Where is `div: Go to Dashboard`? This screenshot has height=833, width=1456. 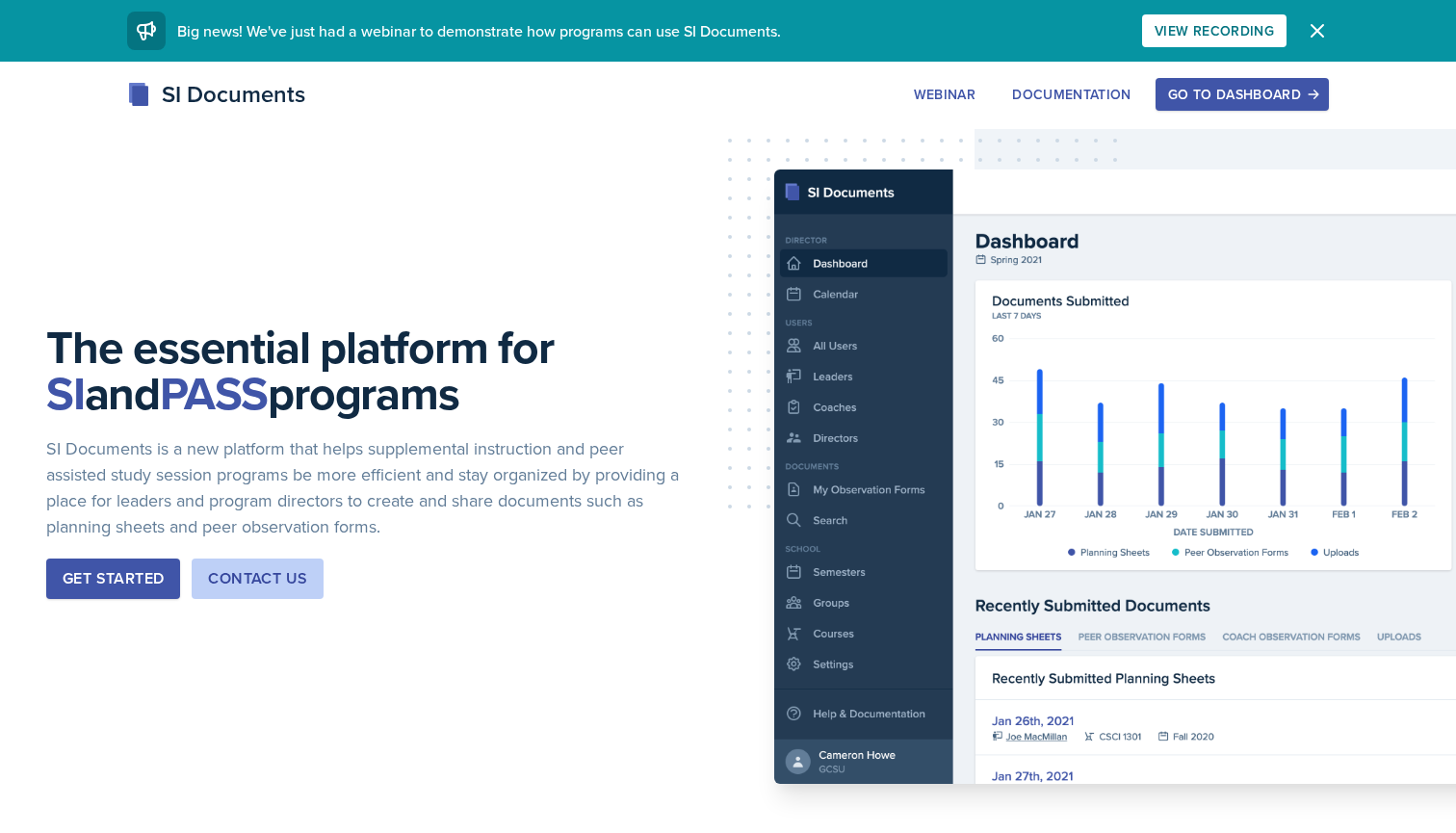 div: Go to Dashboard is located at coordinates (1242, 95).